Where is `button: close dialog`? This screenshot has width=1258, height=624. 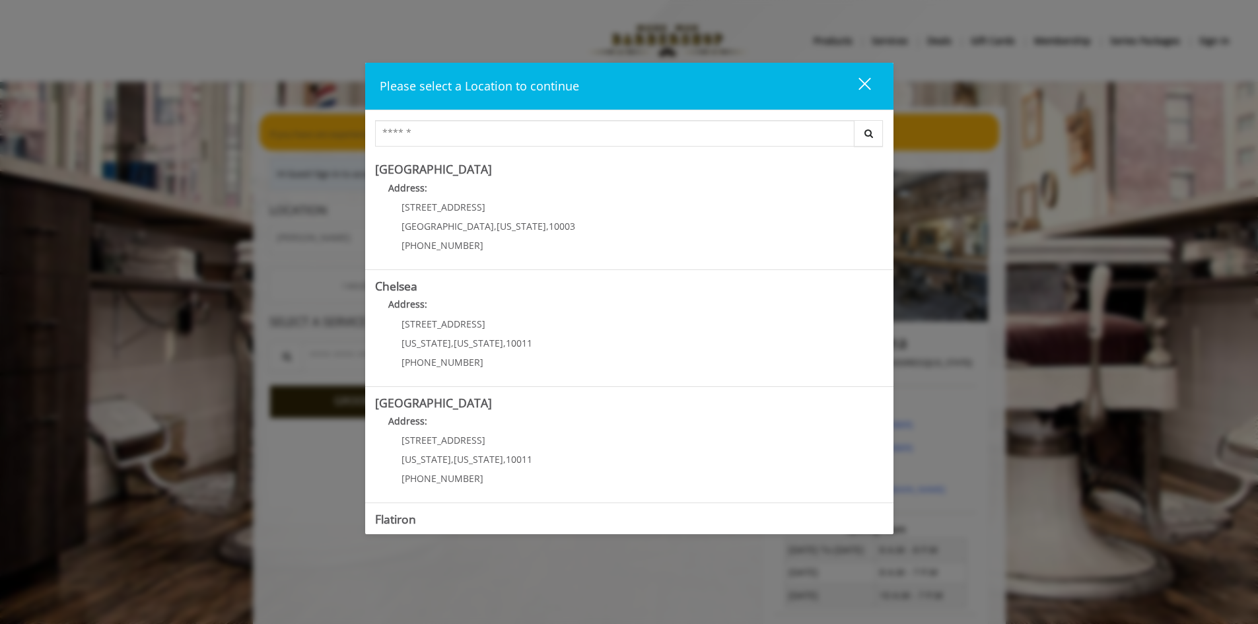
button: close dialog is located at coordinates (856, 86).